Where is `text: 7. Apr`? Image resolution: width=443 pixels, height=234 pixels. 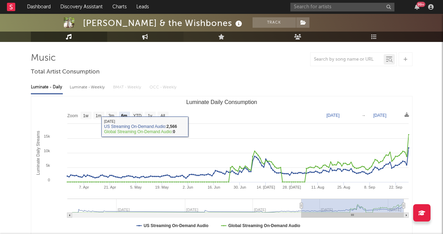 text: 7. Apr is located at coordinates (84, 188).